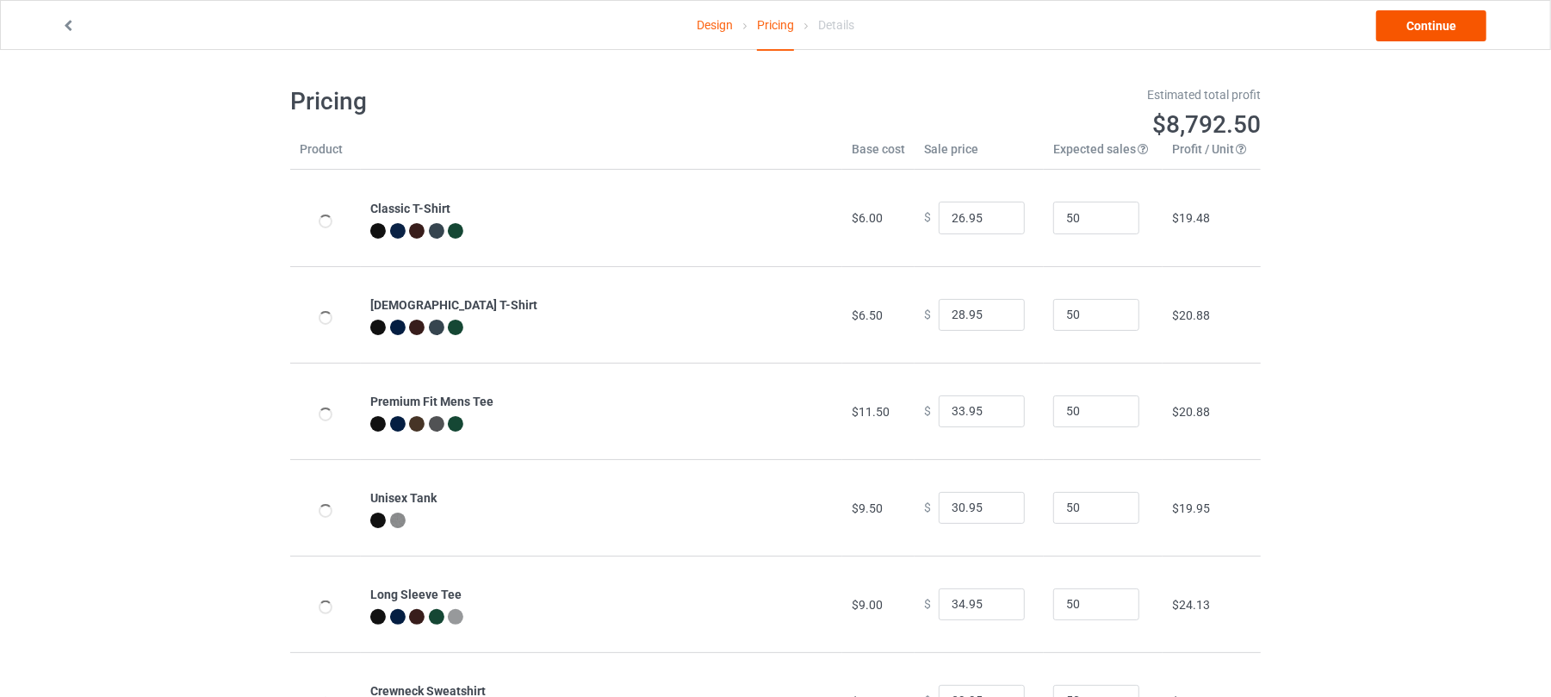  Describe the element at coordinates (1191, 605) in the screenshot. I see `span: $24.13` at that location.